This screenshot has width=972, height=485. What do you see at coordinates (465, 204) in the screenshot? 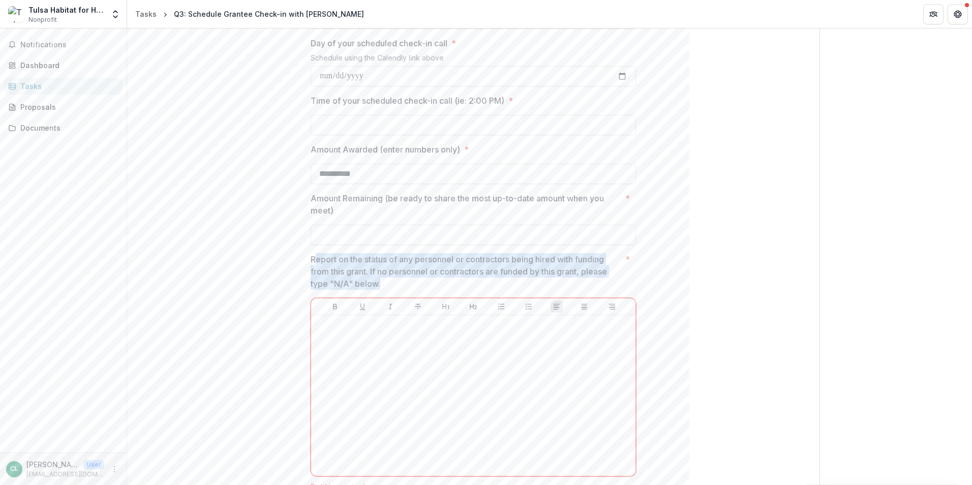
I see `p: Amount Remaining (be ready to share the most up-to-date amount when you meet)` at bounding box center [465, 204].